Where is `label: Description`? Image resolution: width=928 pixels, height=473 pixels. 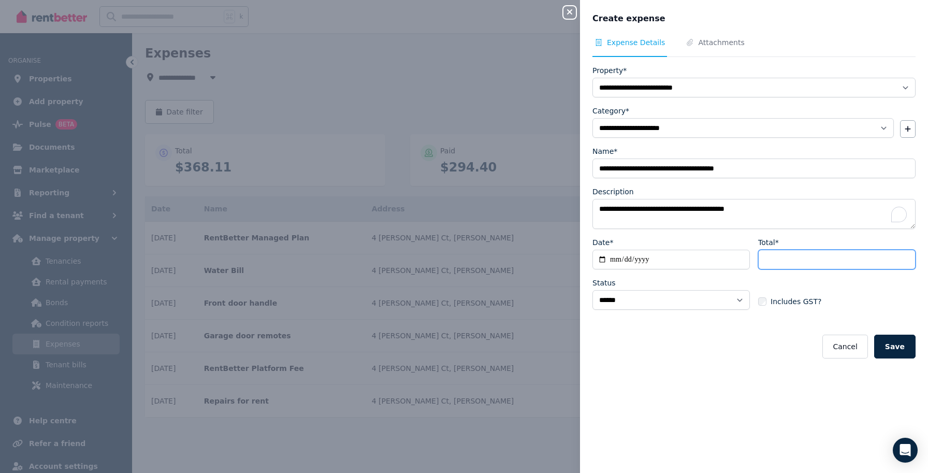 label: Description is located at coordinates (613, 192).